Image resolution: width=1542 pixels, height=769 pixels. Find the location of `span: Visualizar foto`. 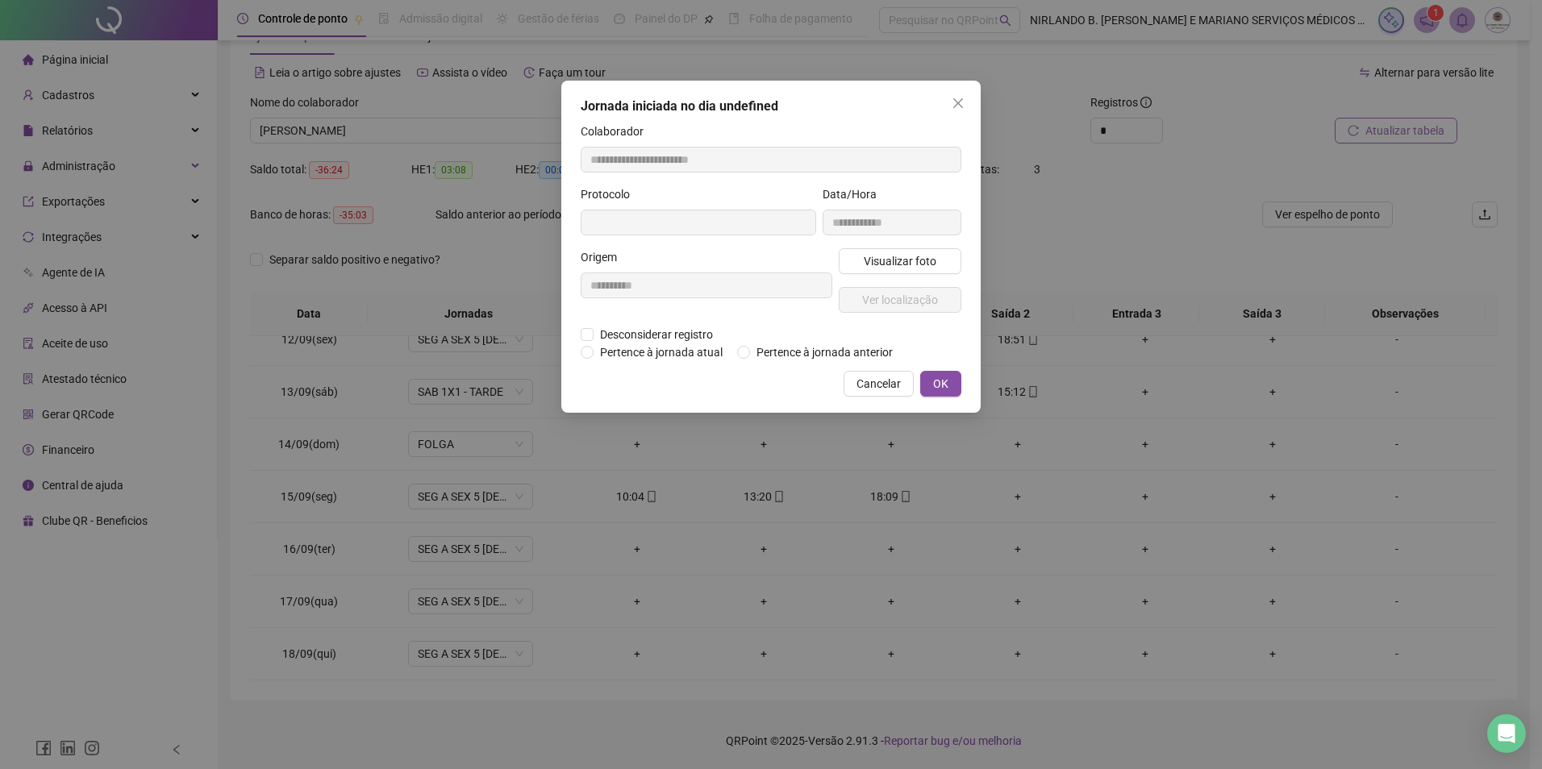

span: Visualizar foto is located at coordinates (900, 261).